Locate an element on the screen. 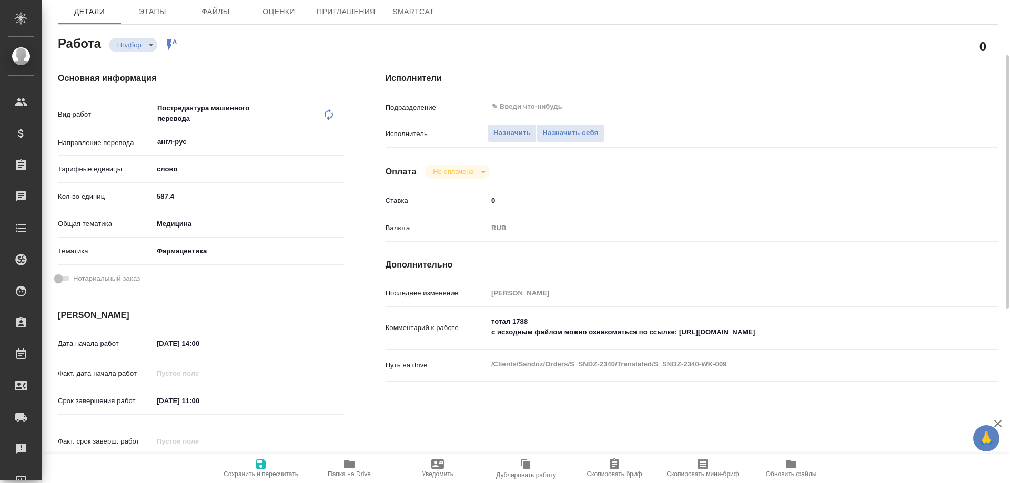 The image size is (1010, 483). div: RUB is located at coordinates (717, 228).